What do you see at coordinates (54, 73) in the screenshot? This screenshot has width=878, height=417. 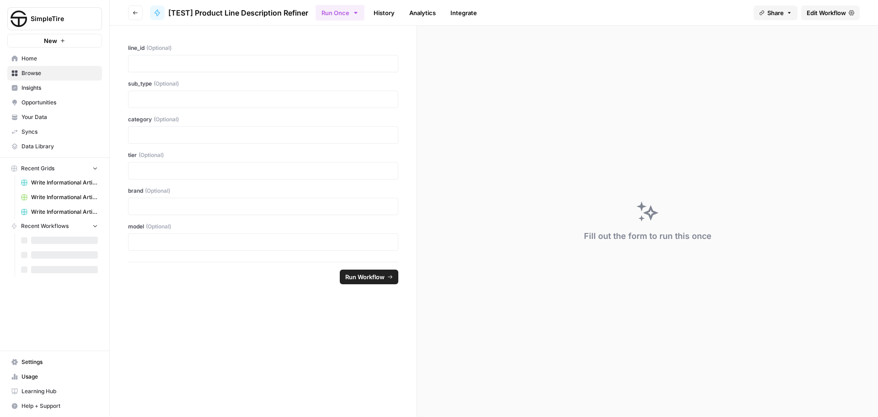 I see `a: Browse` at bounding box center [54, 73].